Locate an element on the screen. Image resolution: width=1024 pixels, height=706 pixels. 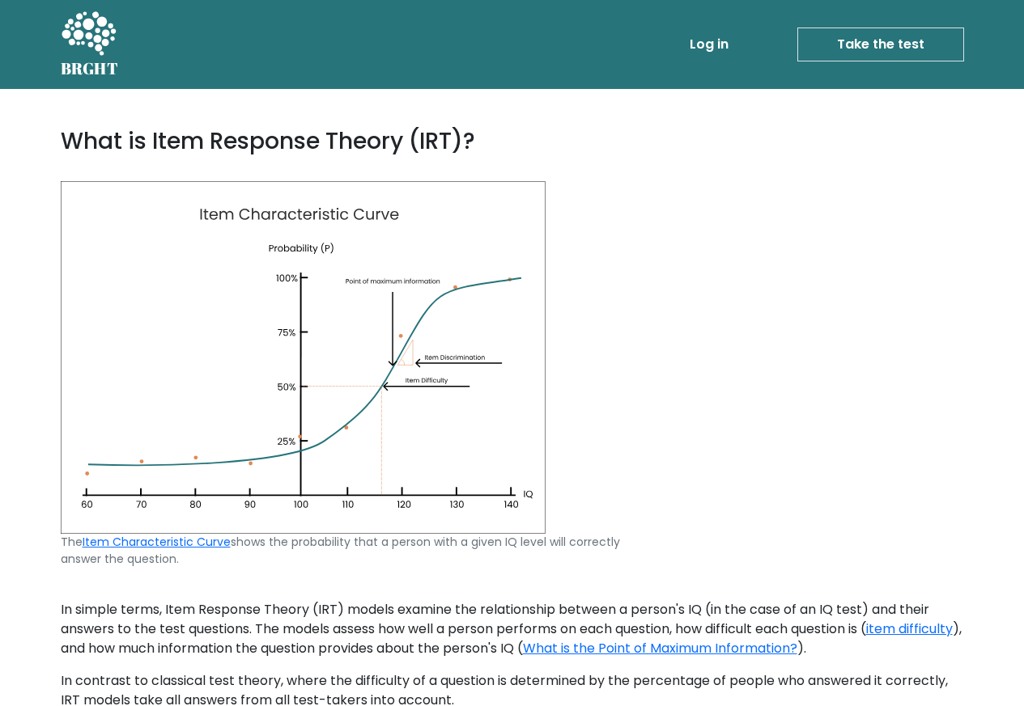
a: What is the Point of Maximum Information? is located at coordinates (659, 648).